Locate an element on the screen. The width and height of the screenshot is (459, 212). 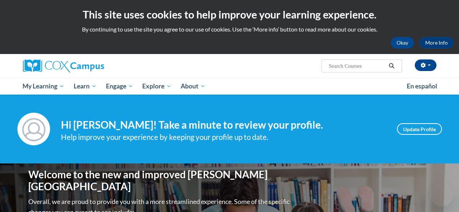
button: Okay is located at coordinates (402, 43).